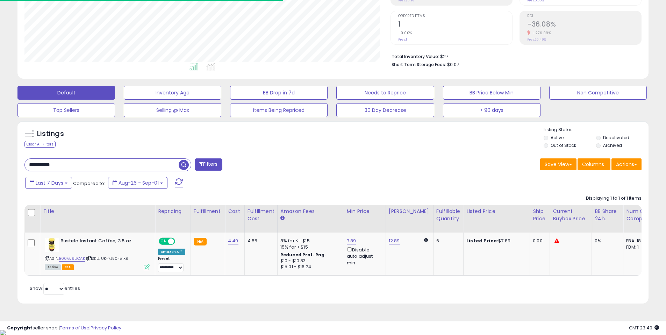 The image size is (666, 335). I want to click on button: Non Competitive, so click(598, 93).